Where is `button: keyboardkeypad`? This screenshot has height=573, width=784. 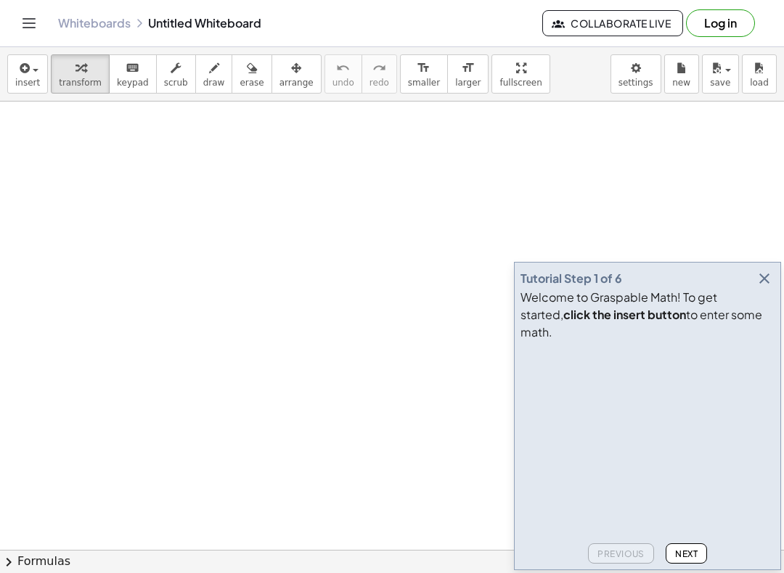 button: keyboardkeypad is located at coordinates (133, 74).